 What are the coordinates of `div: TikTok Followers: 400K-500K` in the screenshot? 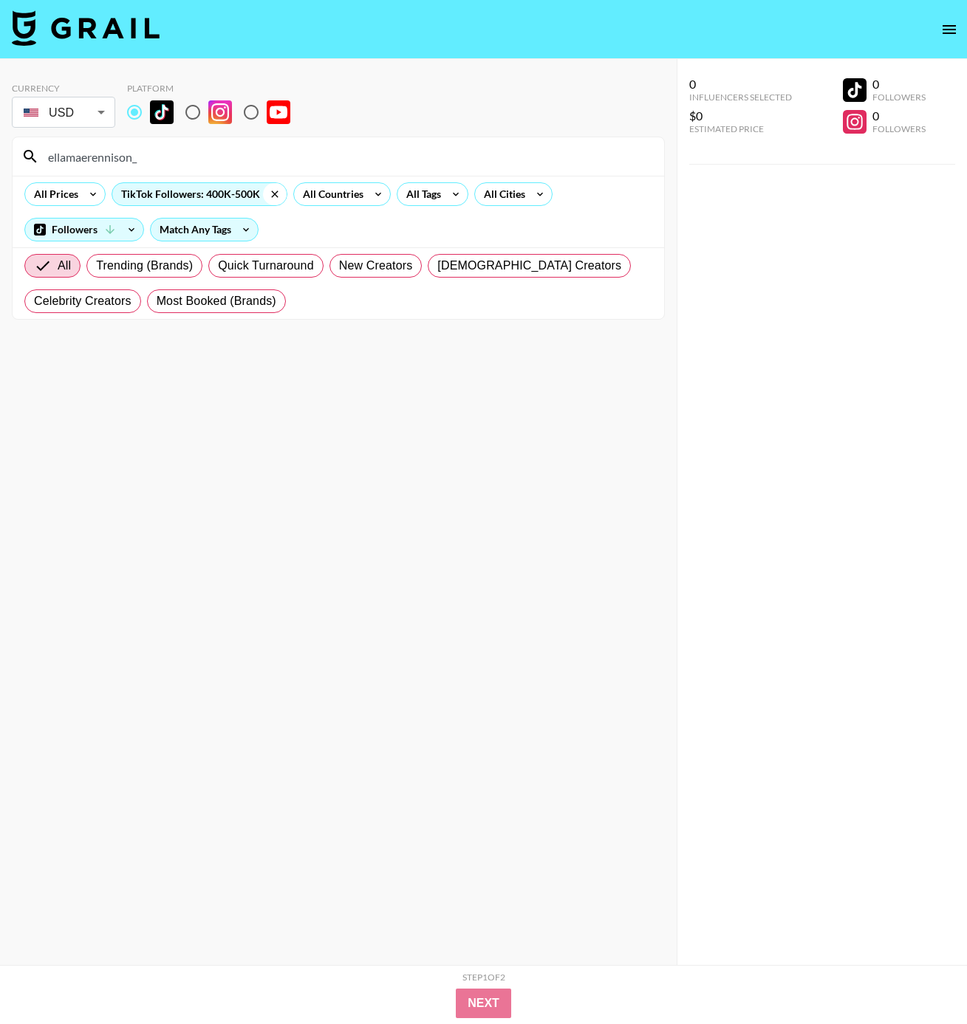 It's located at (199, 194).